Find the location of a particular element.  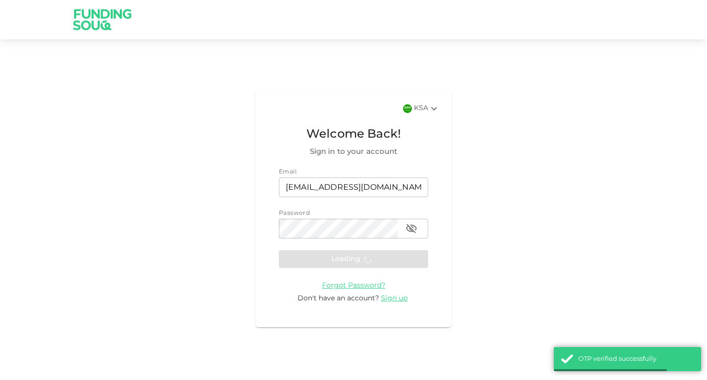

input: email is located at coordinates (354, 187).